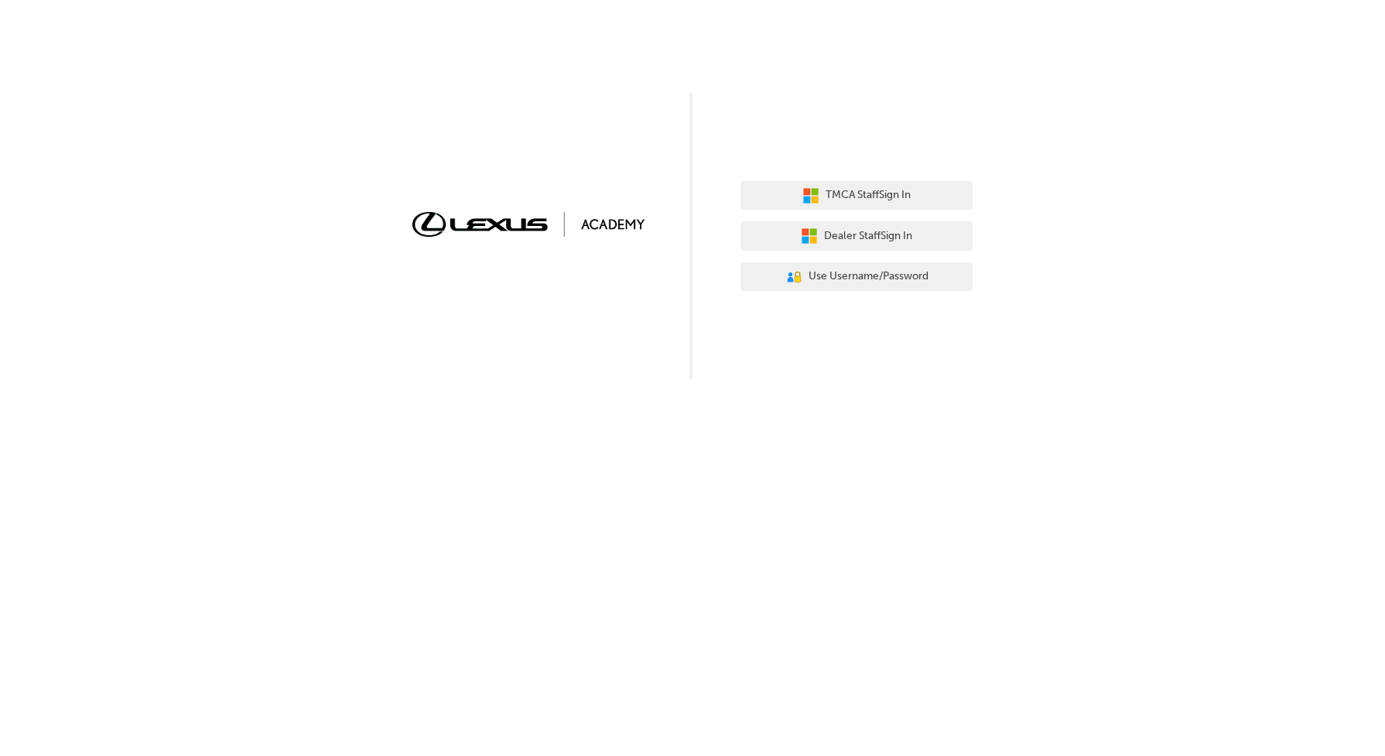  I want to click on span: Dealer Staff Sign In, so click(868, 236).